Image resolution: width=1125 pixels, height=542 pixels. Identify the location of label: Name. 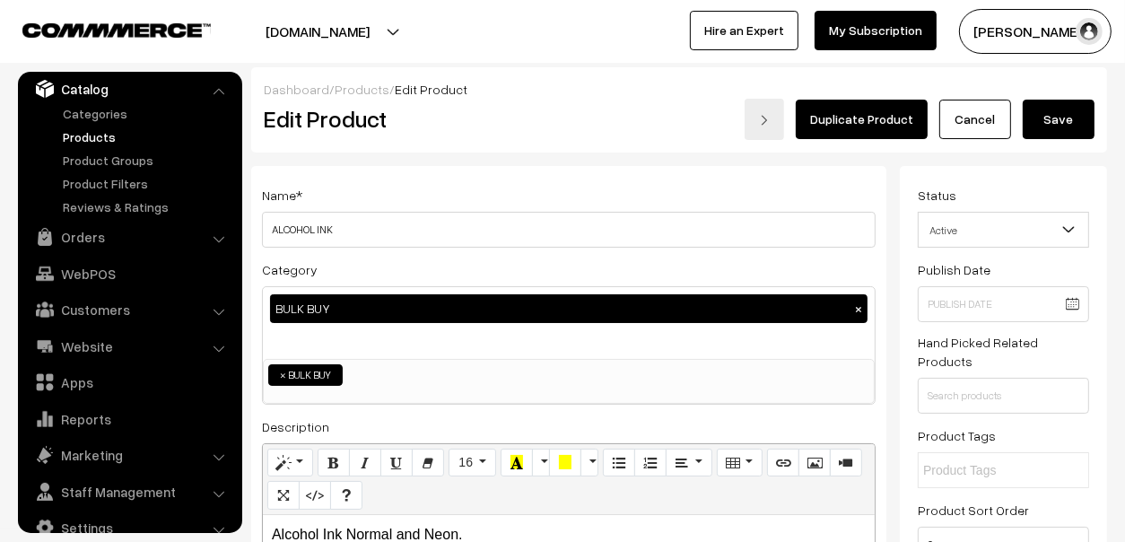
(282, 195).